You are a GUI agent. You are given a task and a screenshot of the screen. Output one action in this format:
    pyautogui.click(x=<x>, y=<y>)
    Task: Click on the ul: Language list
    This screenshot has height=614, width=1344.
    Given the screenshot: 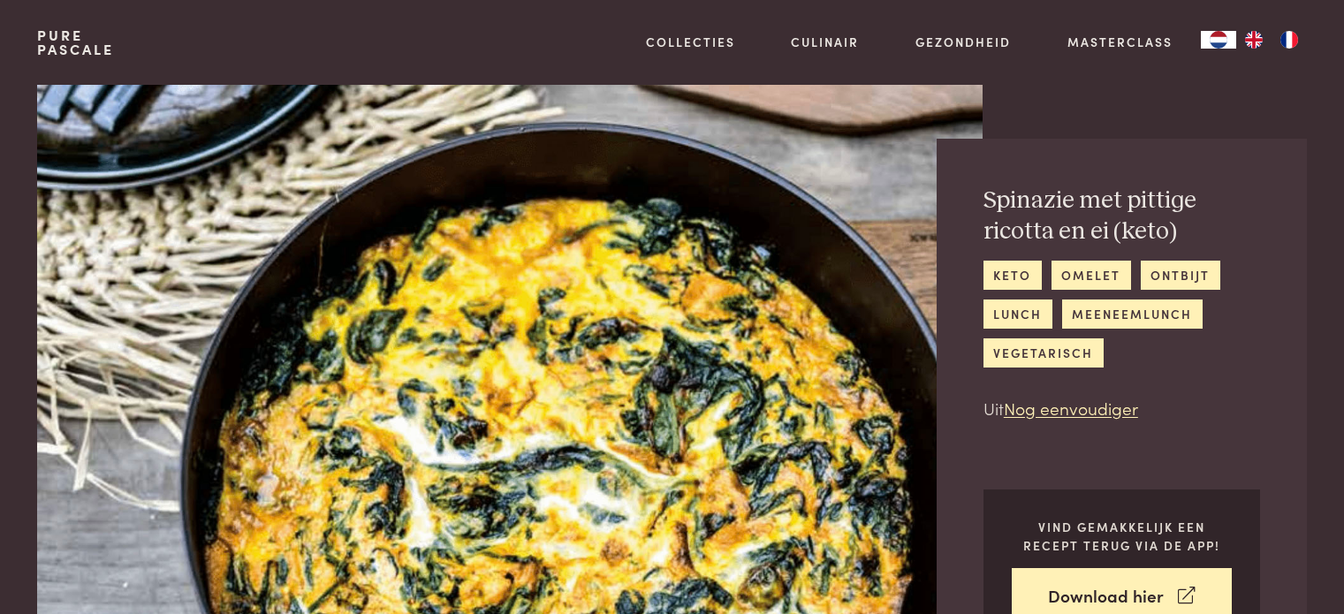 What is the action you would take?
    pyautogui.click(x=1271, y=40)
    